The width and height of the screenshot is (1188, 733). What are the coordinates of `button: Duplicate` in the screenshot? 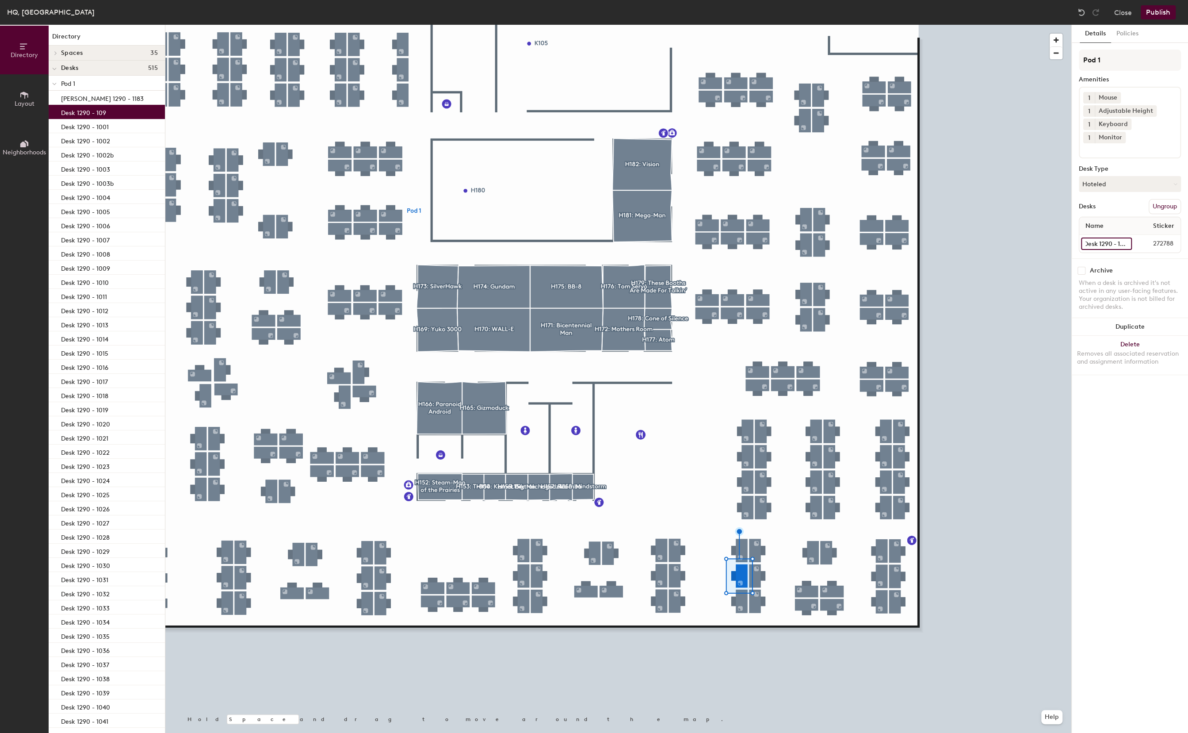 It's located at (1130, 327).